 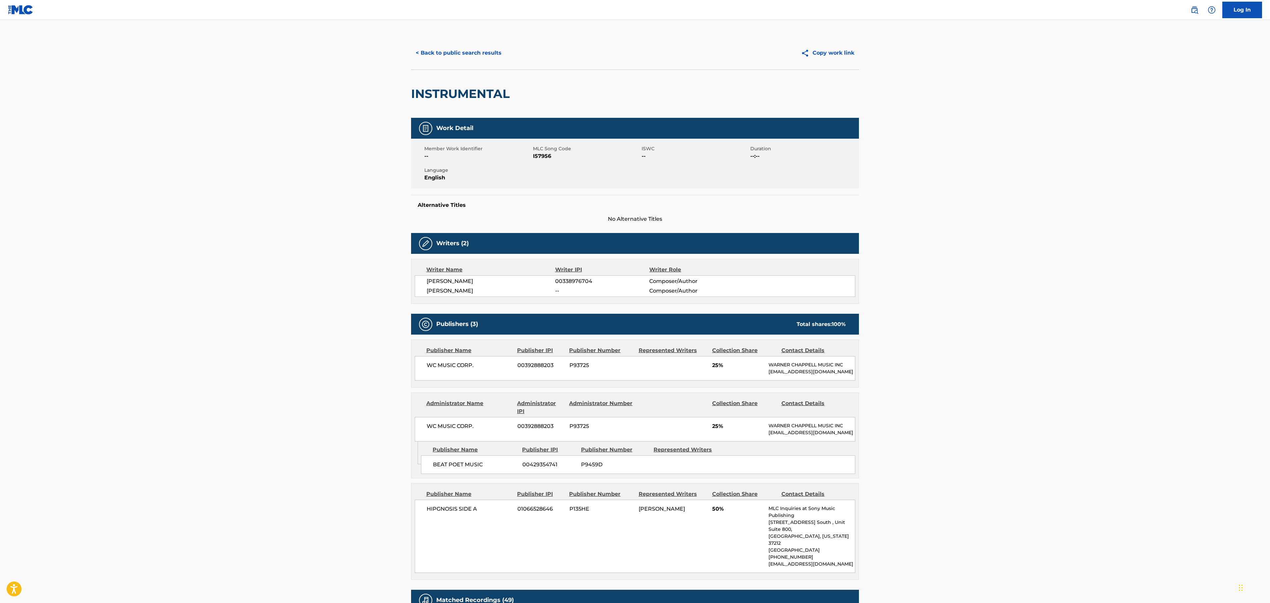 What do you see at coordinates (21, 10) in the screenshot?
I see `img: MLC Logo` at bounding box center [21, 10].